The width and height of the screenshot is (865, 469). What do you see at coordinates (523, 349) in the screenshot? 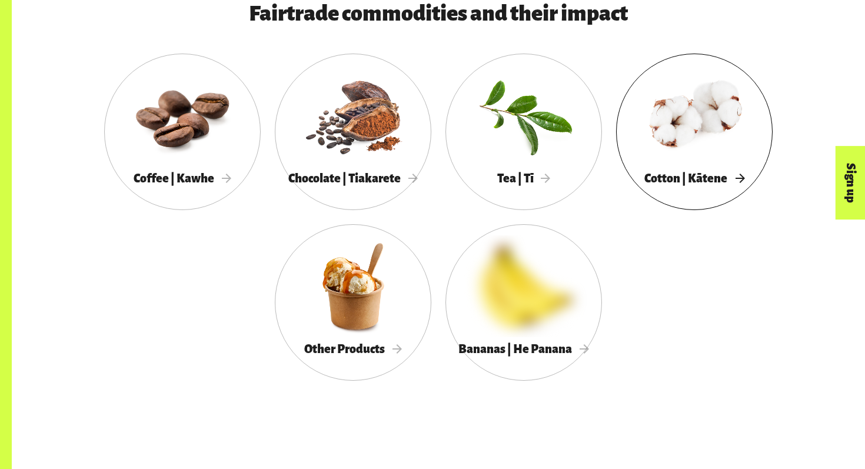
I see `span: Bananas | He Panana` at bounding box center [523, 349].